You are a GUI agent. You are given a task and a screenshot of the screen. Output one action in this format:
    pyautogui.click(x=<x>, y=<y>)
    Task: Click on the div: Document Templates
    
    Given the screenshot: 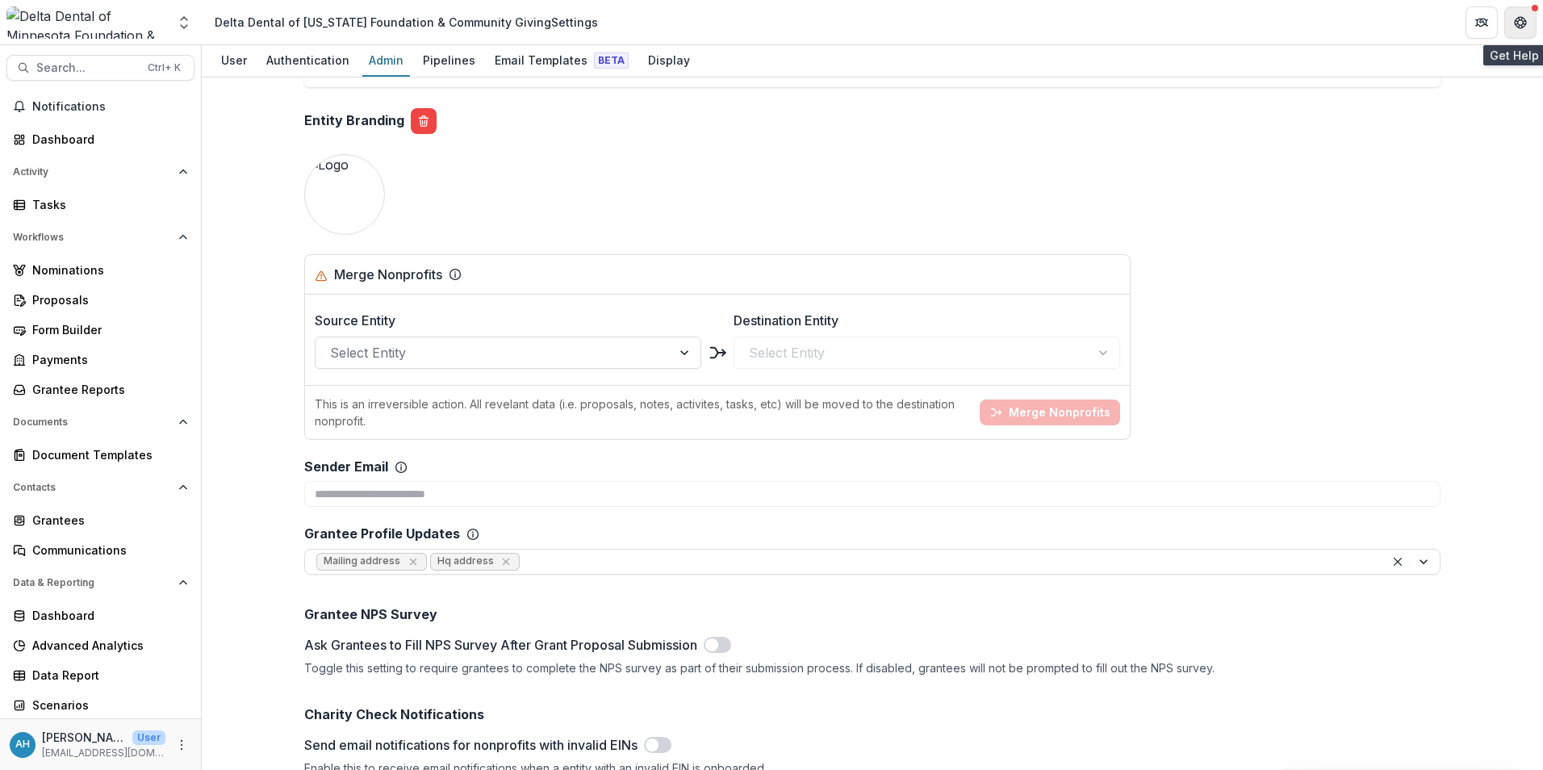 What is the action you would take?
    pyautogui.click(x=107, y=454)
    